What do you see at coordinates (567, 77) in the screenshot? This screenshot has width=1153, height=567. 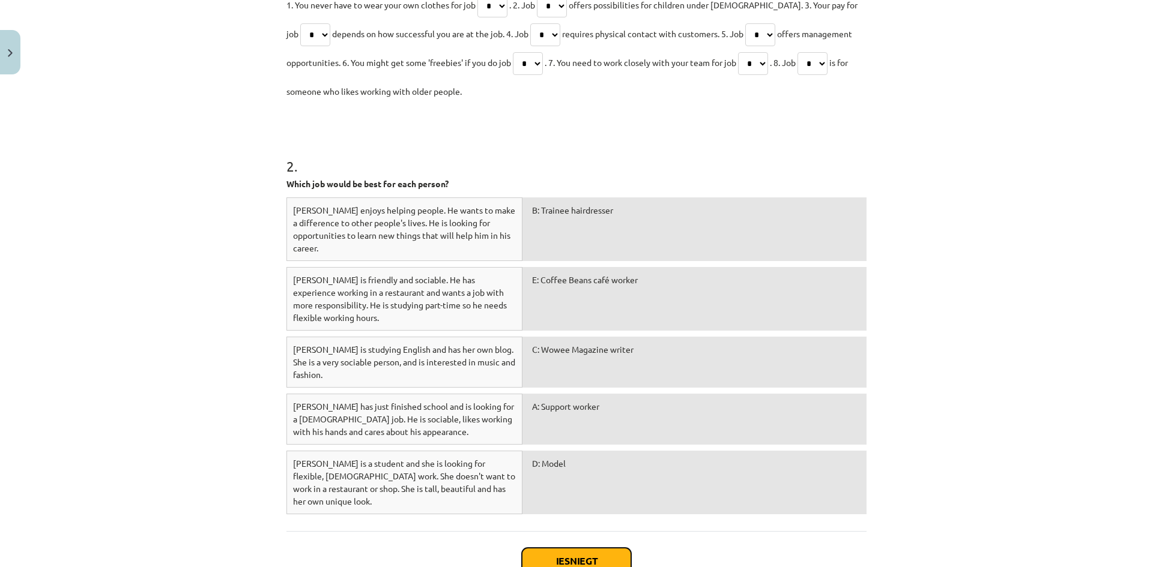 I see `span: is for someone who likes working with older people.` at bounding box center [567, 77].